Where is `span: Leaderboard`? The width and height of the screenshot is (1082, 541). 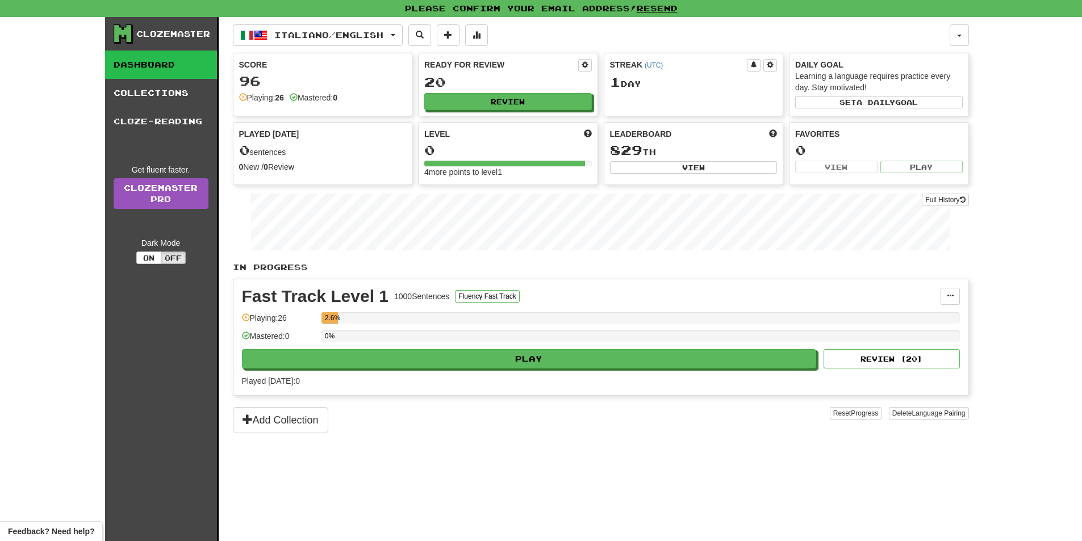 span: Leaderboard is located at coordinates (641, 134).